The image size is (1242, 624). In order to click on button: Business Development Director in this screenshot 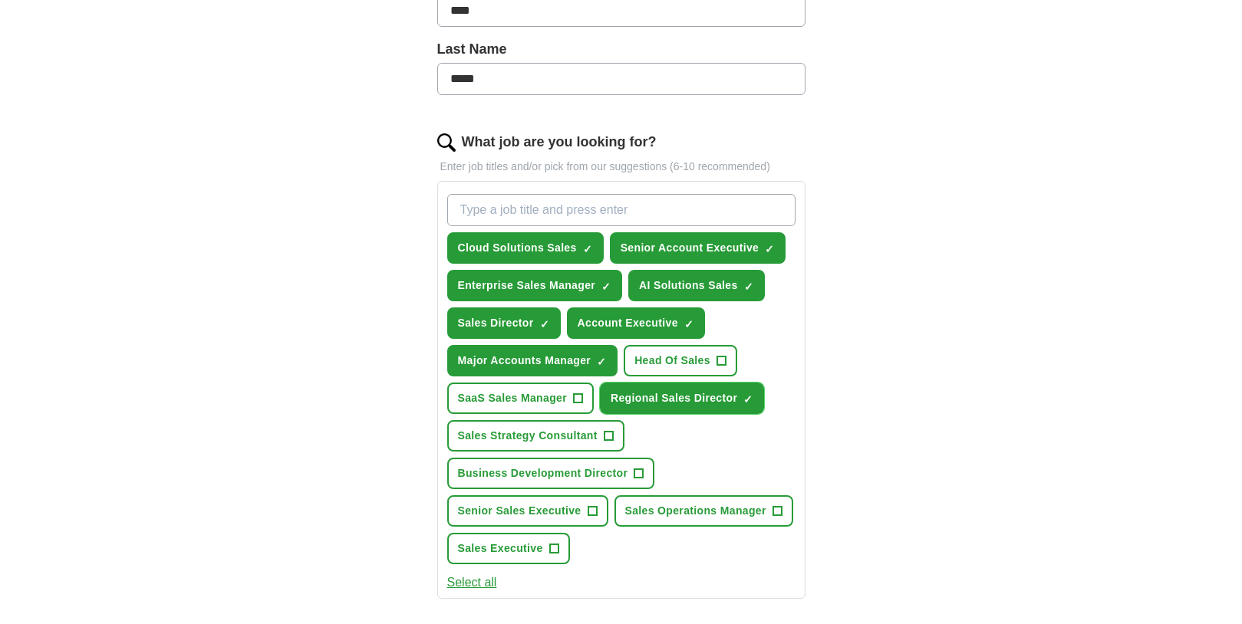, I will do `click(551, 473)`.